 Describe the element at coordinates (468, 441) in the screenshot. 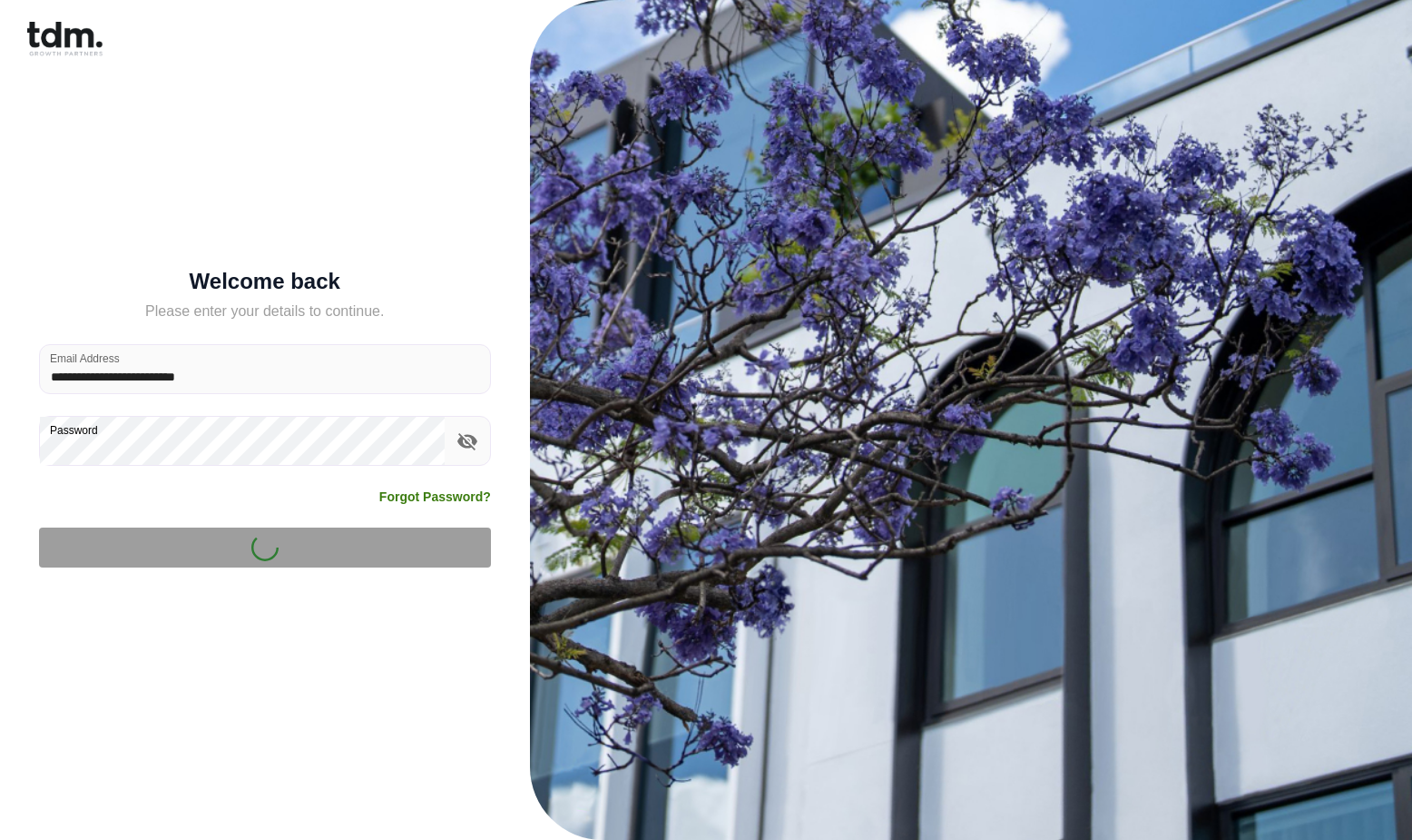

I see `button: toggle password visibility` at that location.